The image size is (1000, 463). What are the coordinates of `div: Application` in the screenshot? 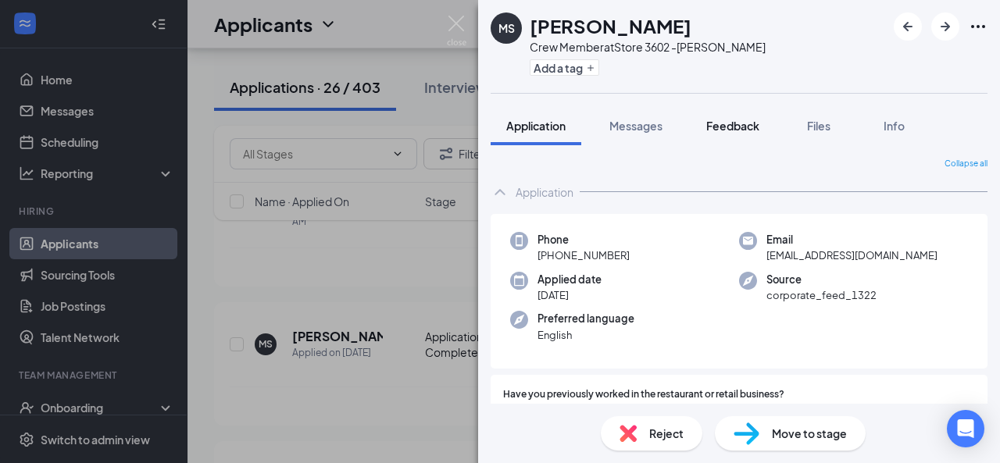 It's located at (544, 192).